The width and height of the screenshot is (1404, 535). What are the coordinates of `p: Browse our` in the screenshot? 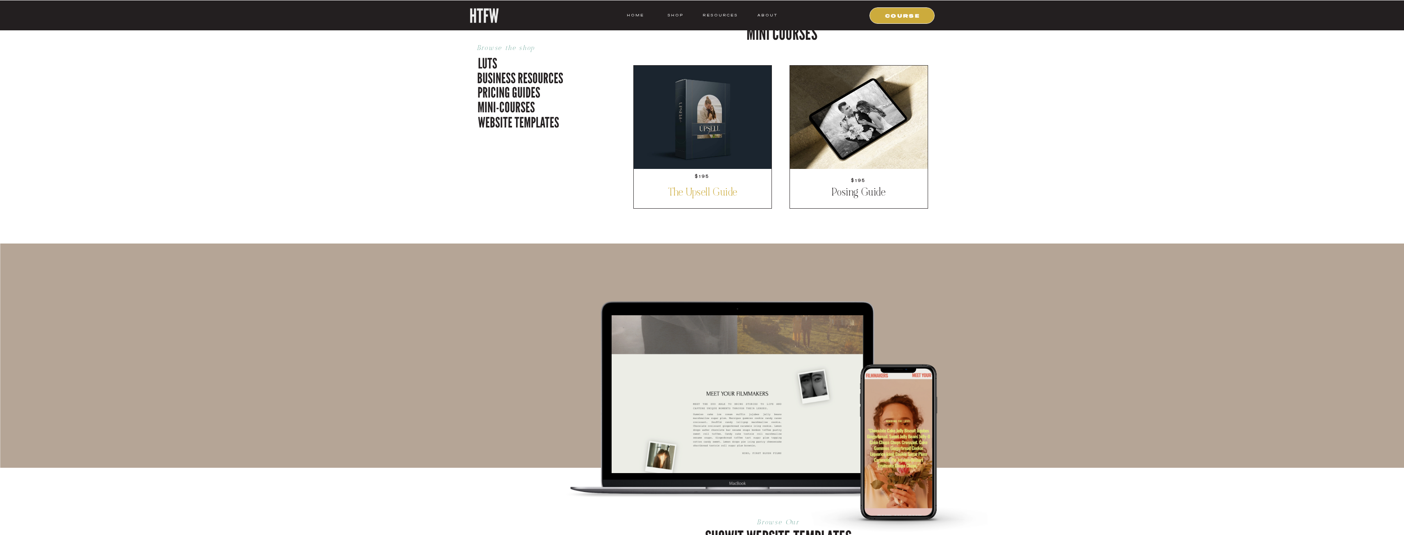 It's located at (782, 18).